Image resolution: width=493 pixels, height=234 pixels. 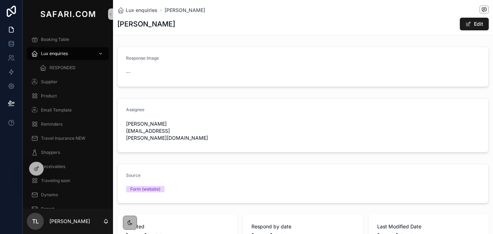 What do you see at coordinates (68, 96) in the screenshot?
I see `a: Product` at bounding box center [68, 96].